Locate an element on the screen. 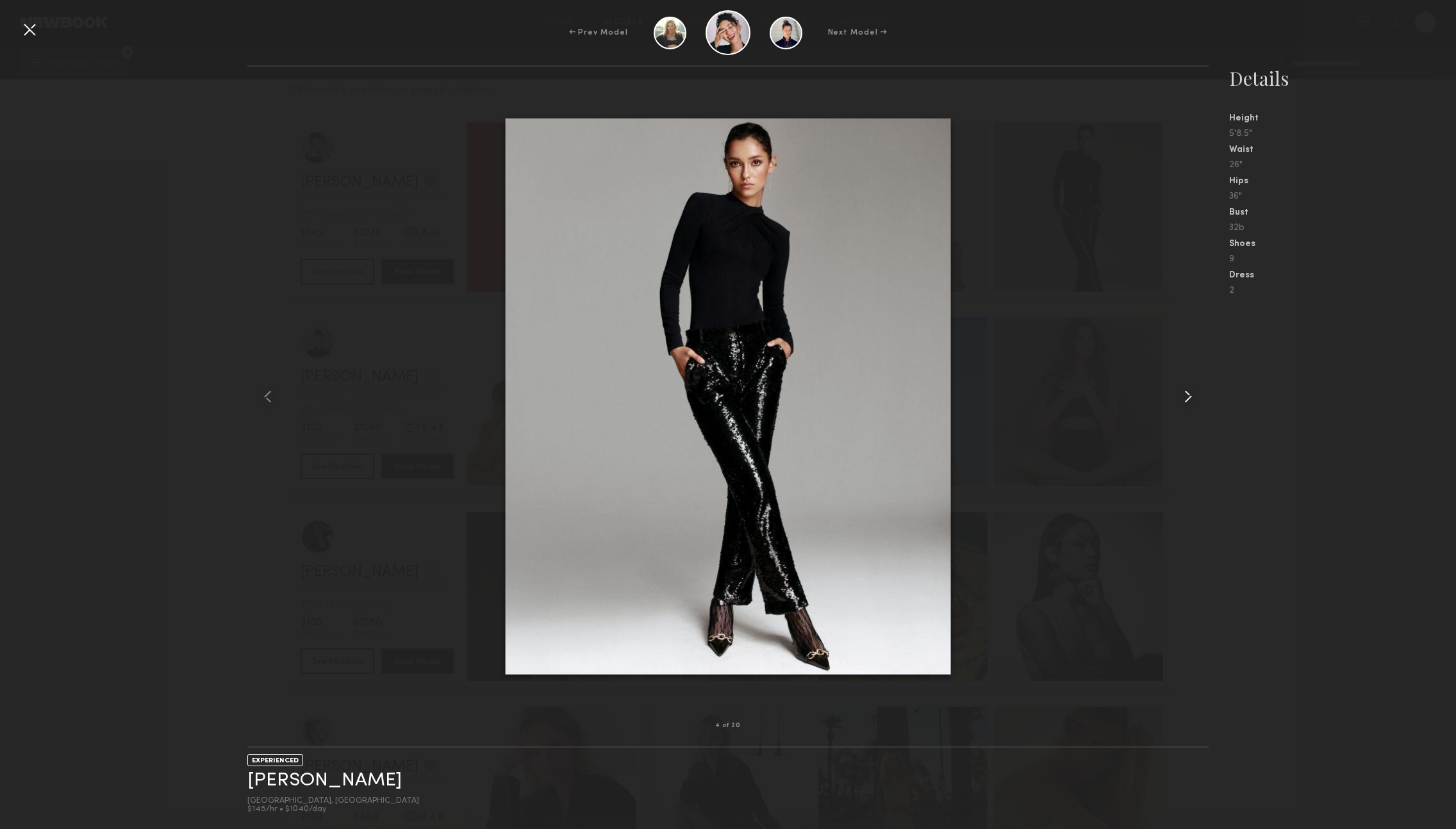 This screenshot has height=829, width=1456. div: Details is located at coordinates (1342, 78).